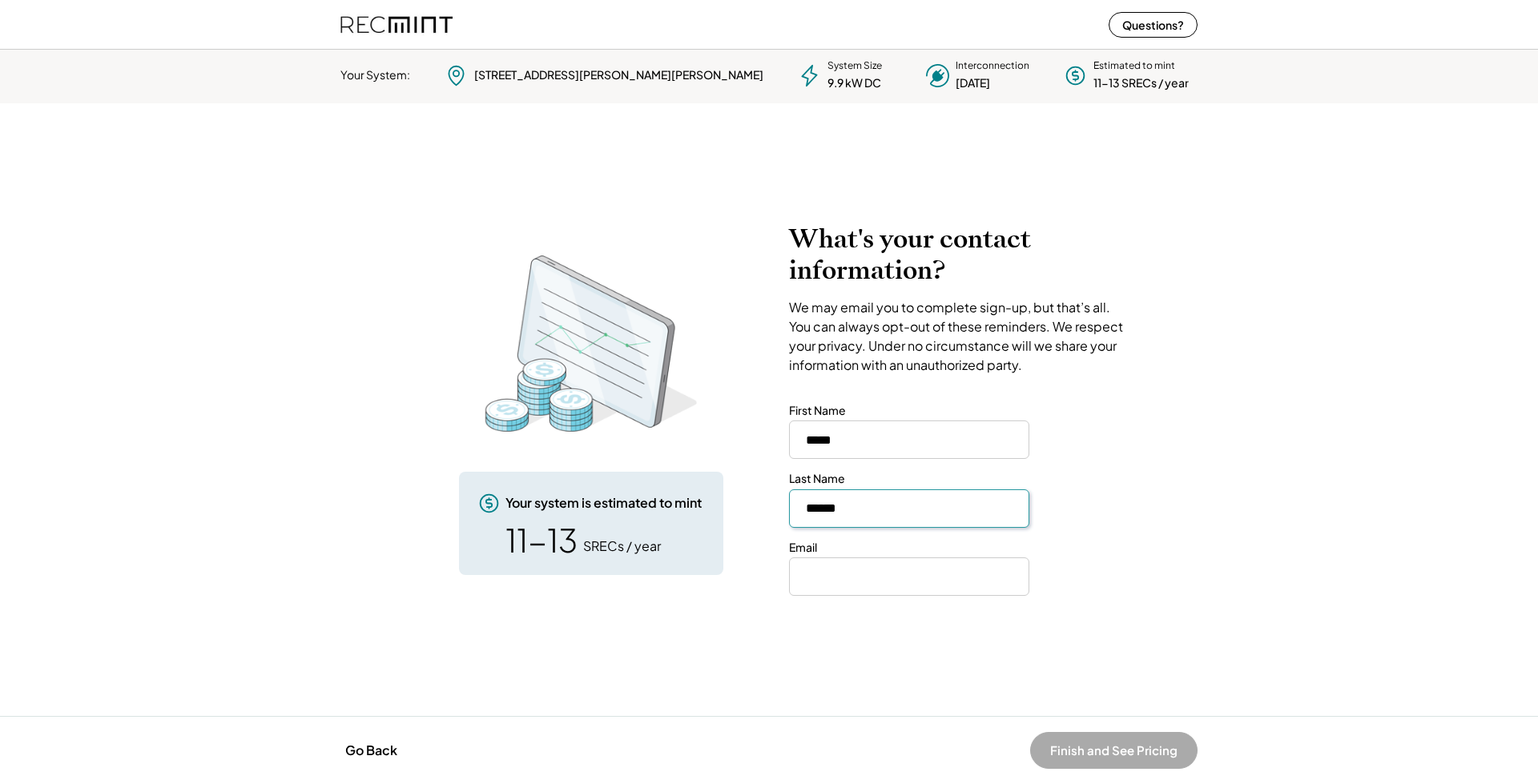 The width and height of the screenshot is (1538, 784). What do you see at coordinates (854, 66) in the screenshot?
I see `div: System Size` at bounding box center [854, 66].